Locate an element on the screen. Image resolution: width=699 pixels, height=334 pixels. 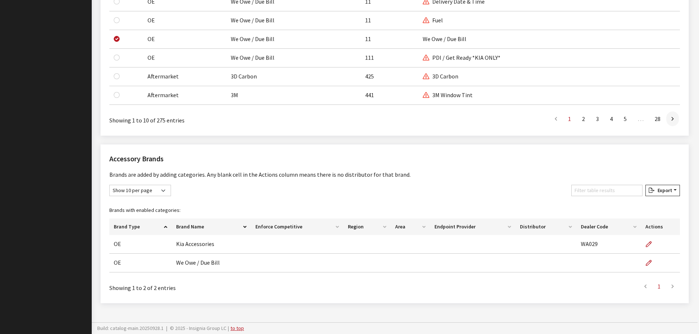
td: Kia Accessories is located at coordinates (211, 244).